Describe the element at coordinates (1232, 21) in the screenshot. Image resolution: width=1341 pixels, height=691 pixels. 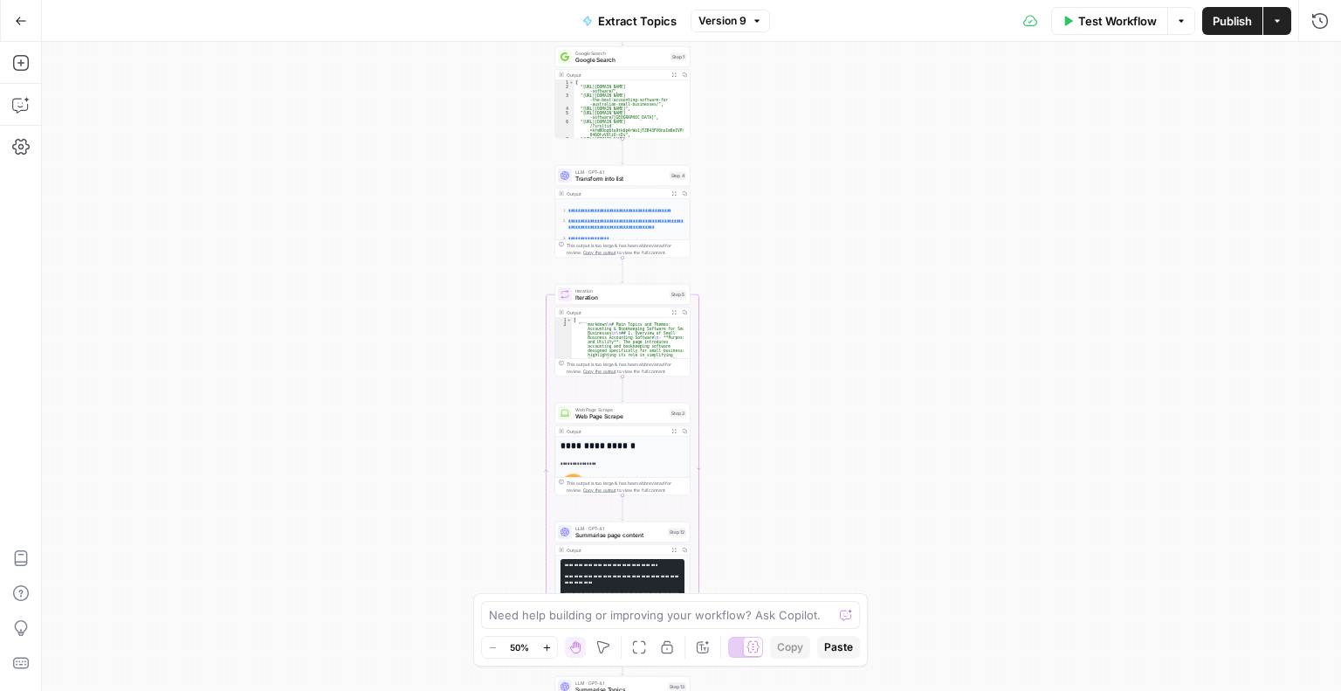
I see `span: Publish` at that location.